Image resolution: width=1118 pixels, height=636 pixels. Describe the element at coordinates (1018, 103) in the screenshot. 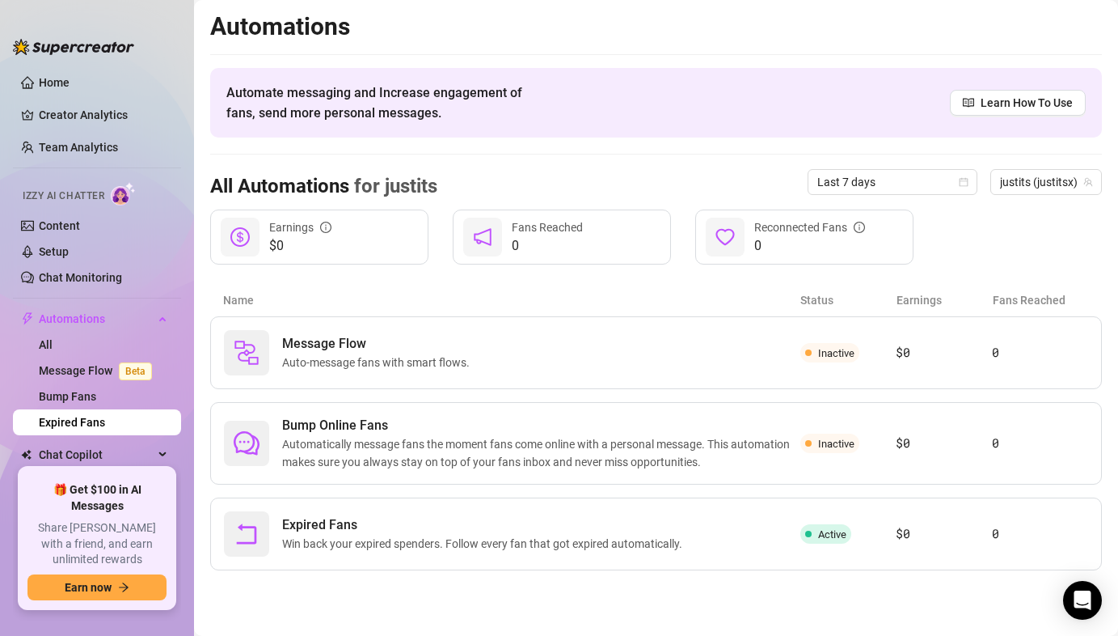

I see `a: Learn How To Use` at that location.